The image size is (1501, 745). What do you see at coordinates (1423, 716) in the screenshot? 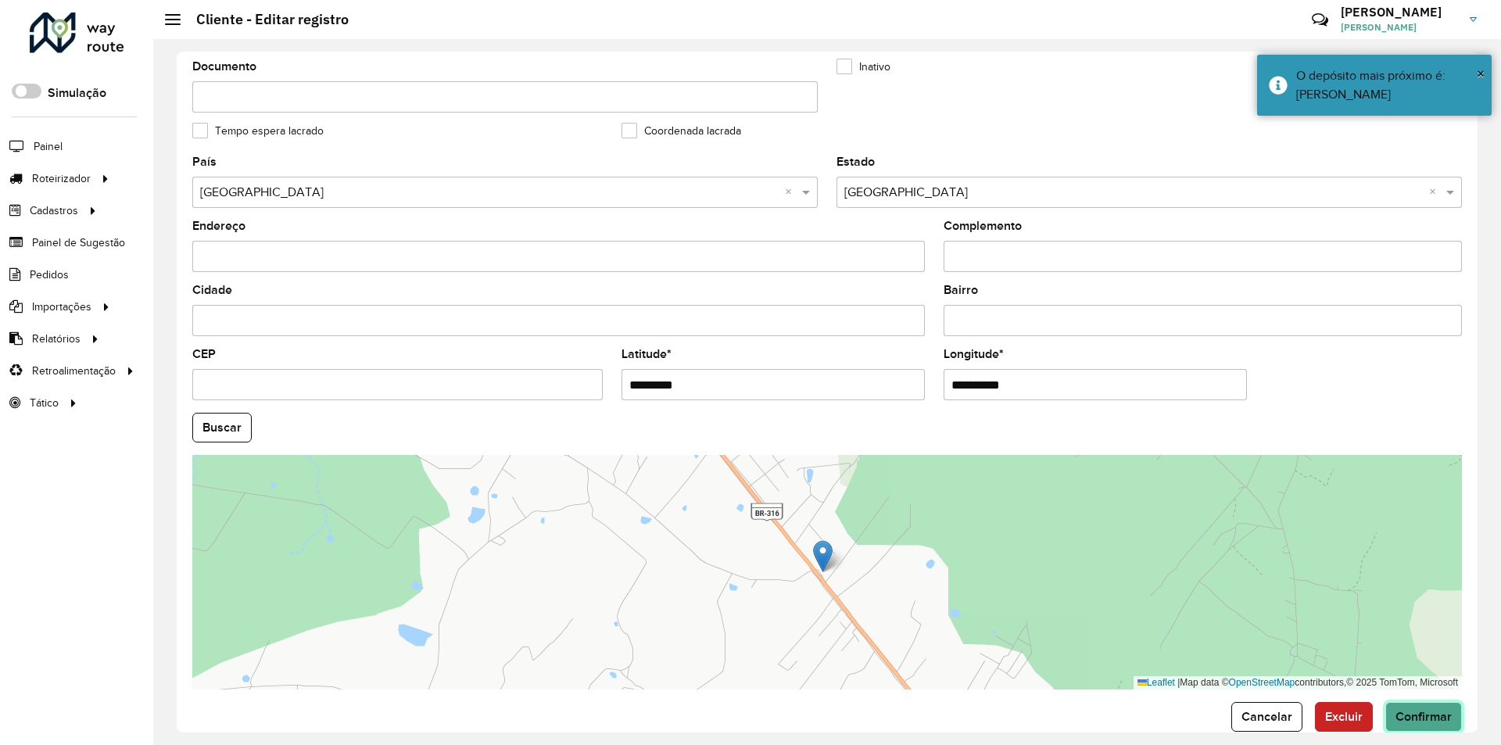
I see `span: Confirmar` at bounding box center [1423, 716].